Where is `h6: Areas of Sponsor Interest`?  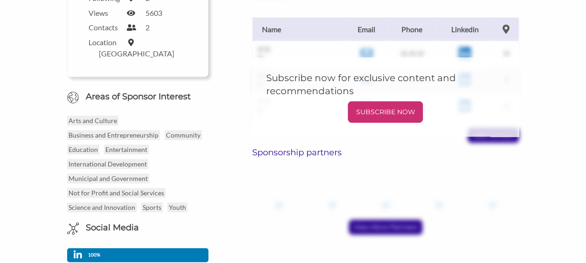
h6: Areas of Sponsor Interest is located at coordinates (138, 97).